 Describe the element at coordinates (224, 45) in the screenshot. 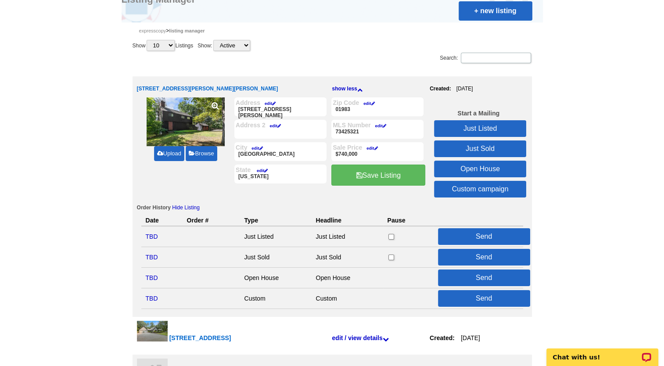

I see `p: Show:` at that location.